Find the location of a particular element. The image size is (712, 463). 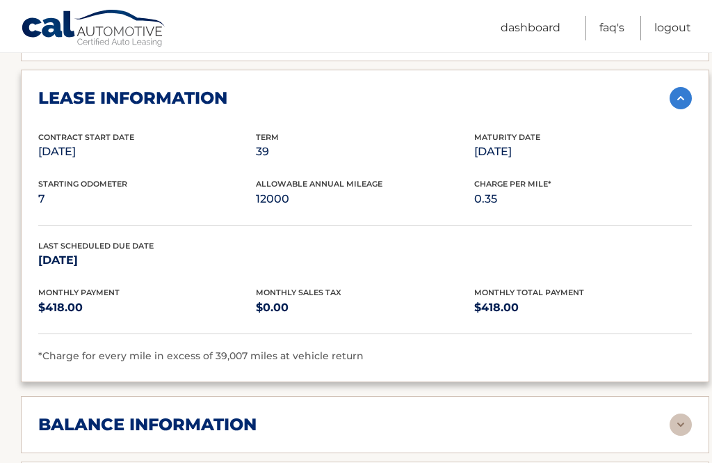

p: 7 is located at coordinates (147, 199).